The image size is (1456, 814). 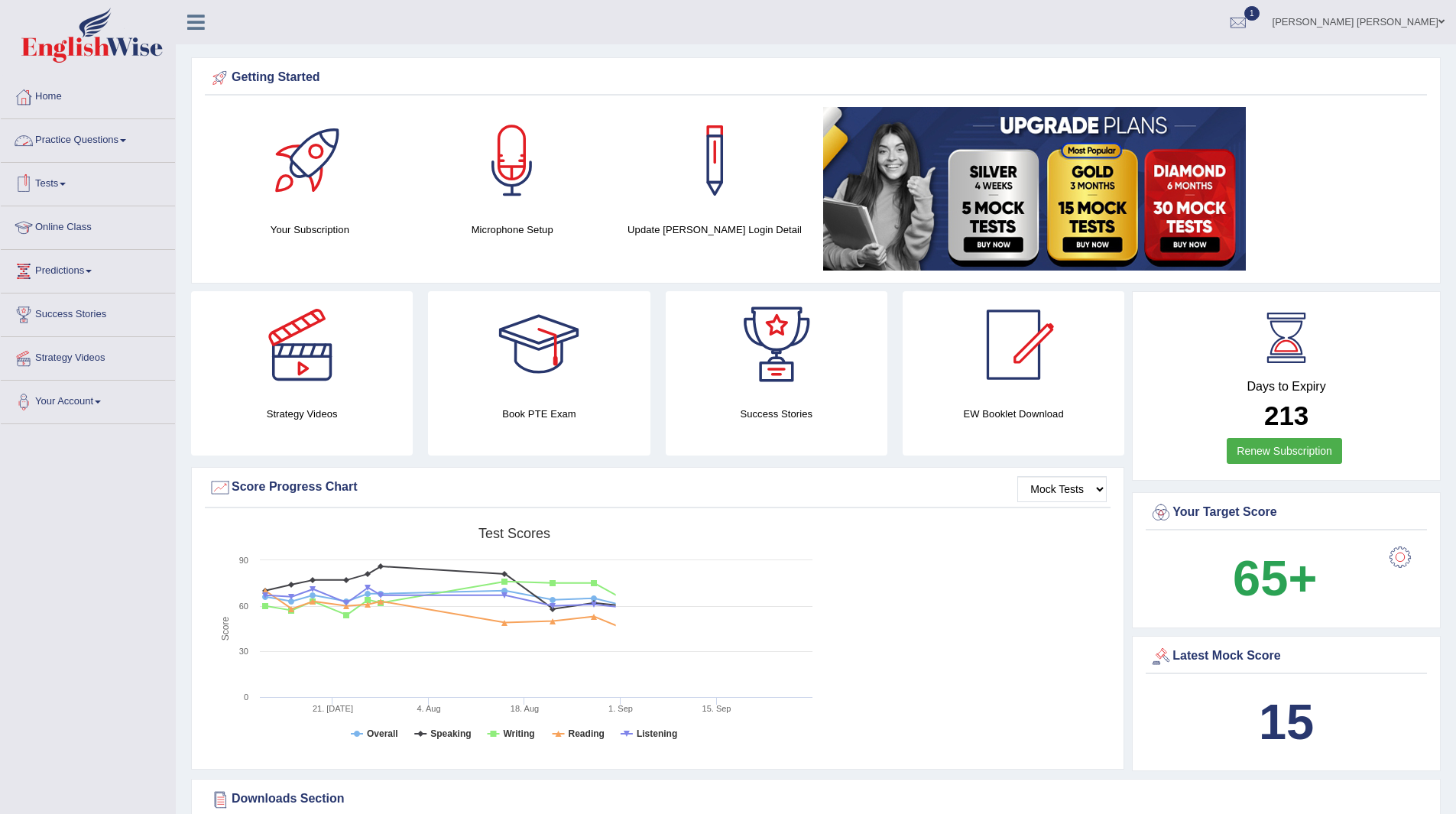 I want to click on h4: Success Stories, so click(x=776, y=414).